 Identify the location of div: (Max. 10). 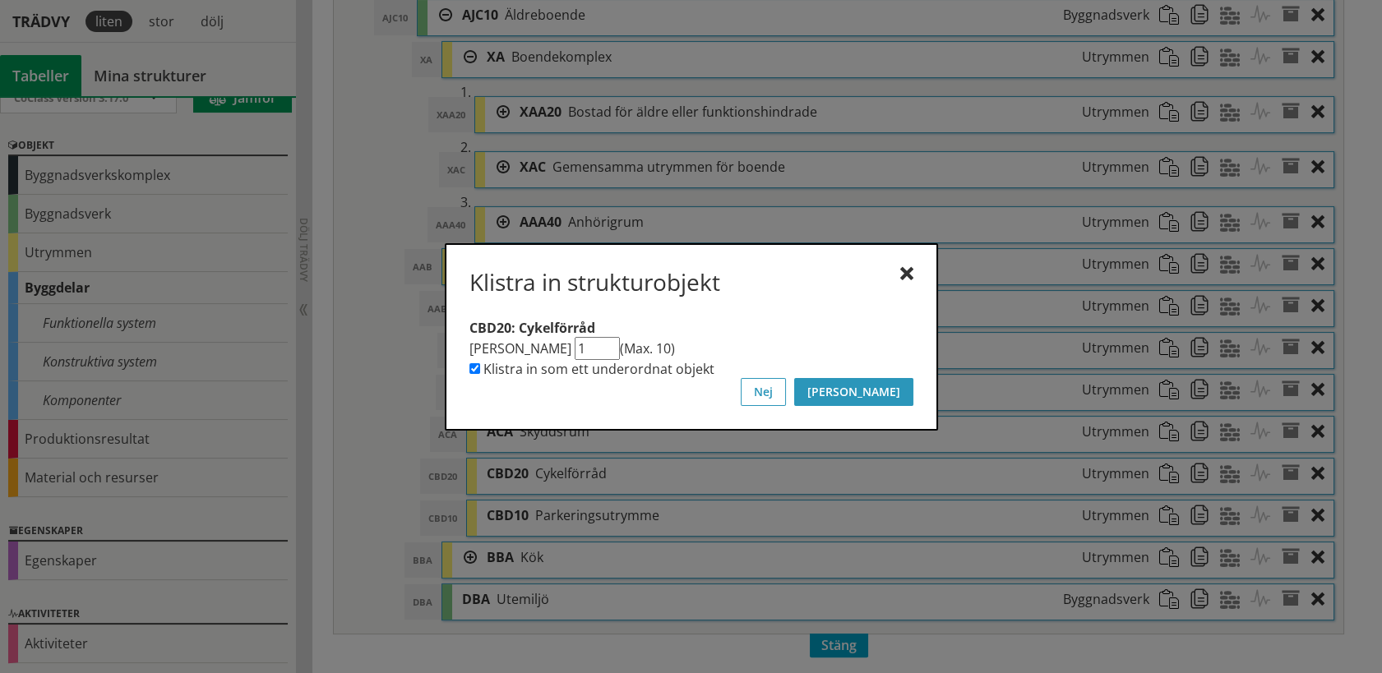
(692, 349).